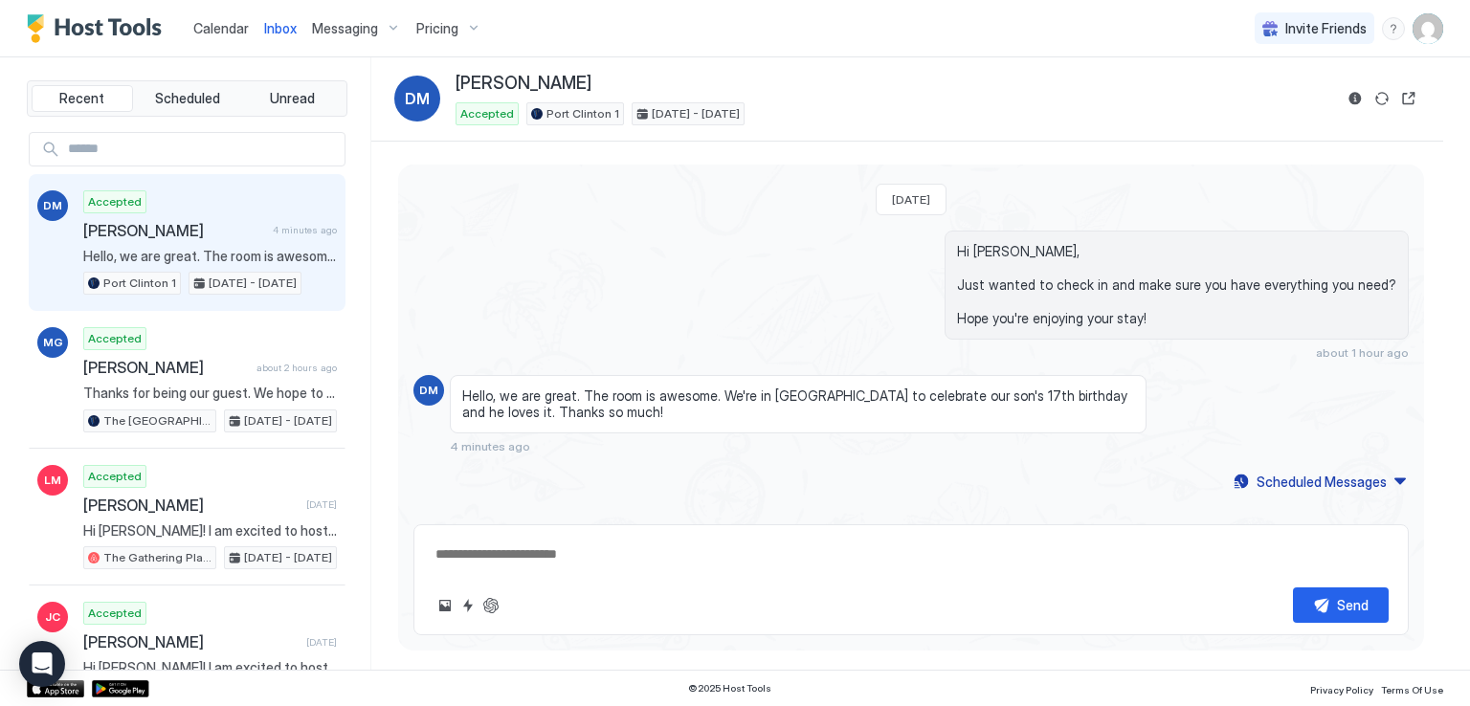 The width and height of the screenshot is (1470, 706). I want to click on button: Quick reply, so click(468, 606).